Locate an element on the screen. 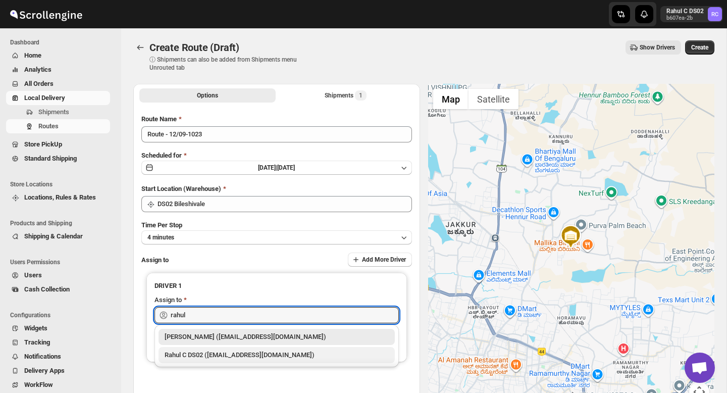 The width and height of the screenshot is (727, 393). button: All Route Options is located at coordinates (208, 95).